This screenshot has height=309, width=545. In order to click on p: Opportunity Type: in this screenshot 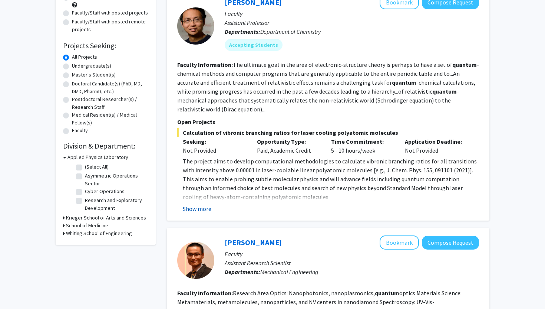, I will do `click(289, 141)`.